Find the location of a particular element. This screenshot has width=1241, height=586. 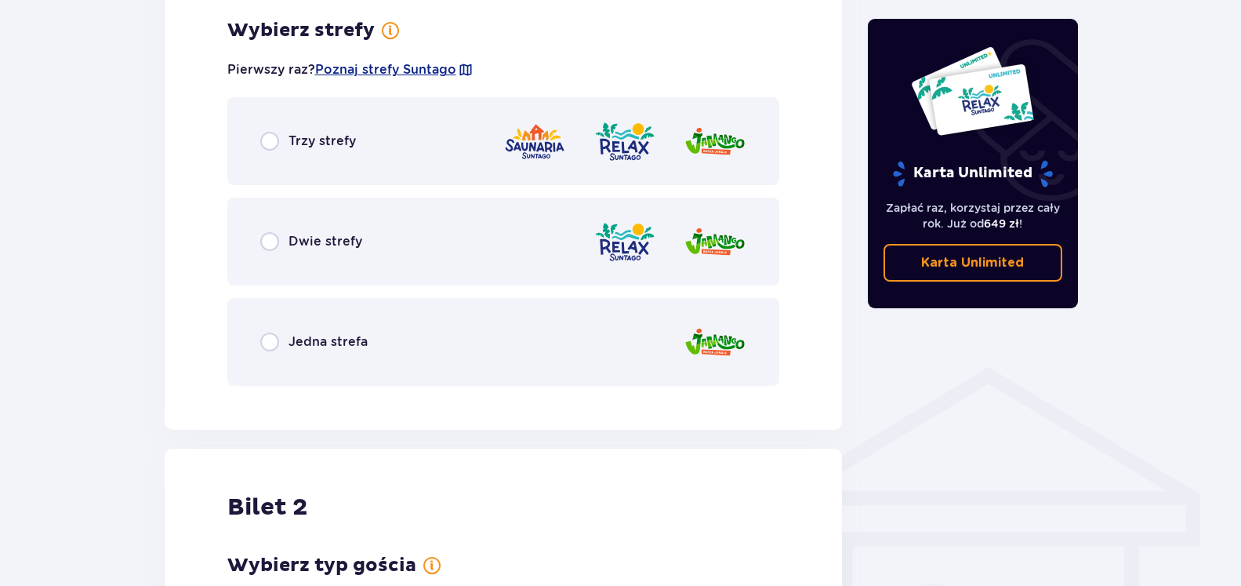

span: Dwie strefy is located at coordinates (325, 241).